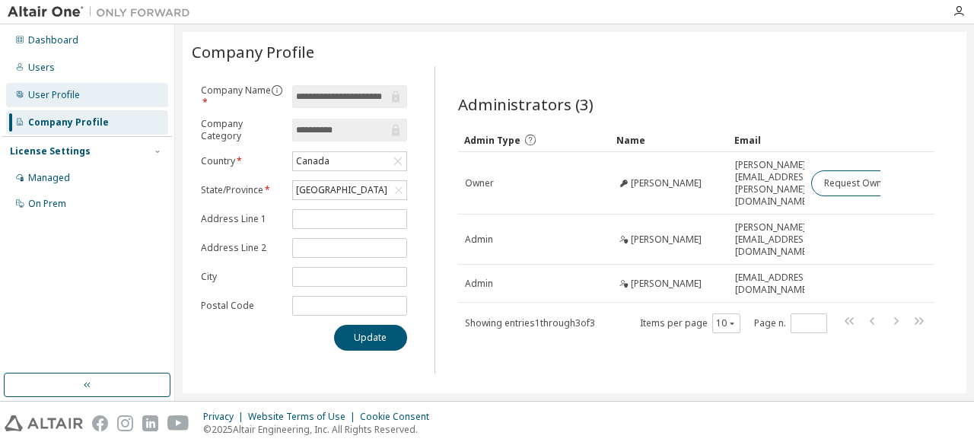  Describe the element at coordinates (225, 417) in the screenshot. I see `div: Privacy` at that location.